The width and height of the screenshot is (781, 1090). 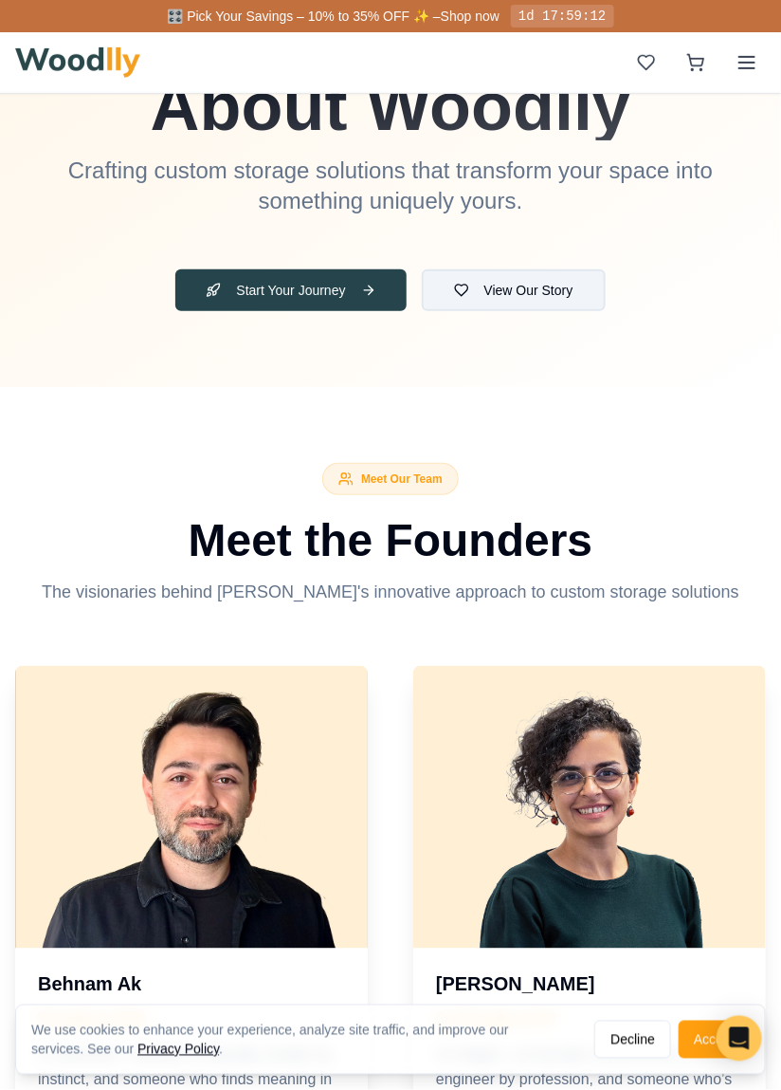 I want to click on a: Shop now, so click(x=470, y=16).